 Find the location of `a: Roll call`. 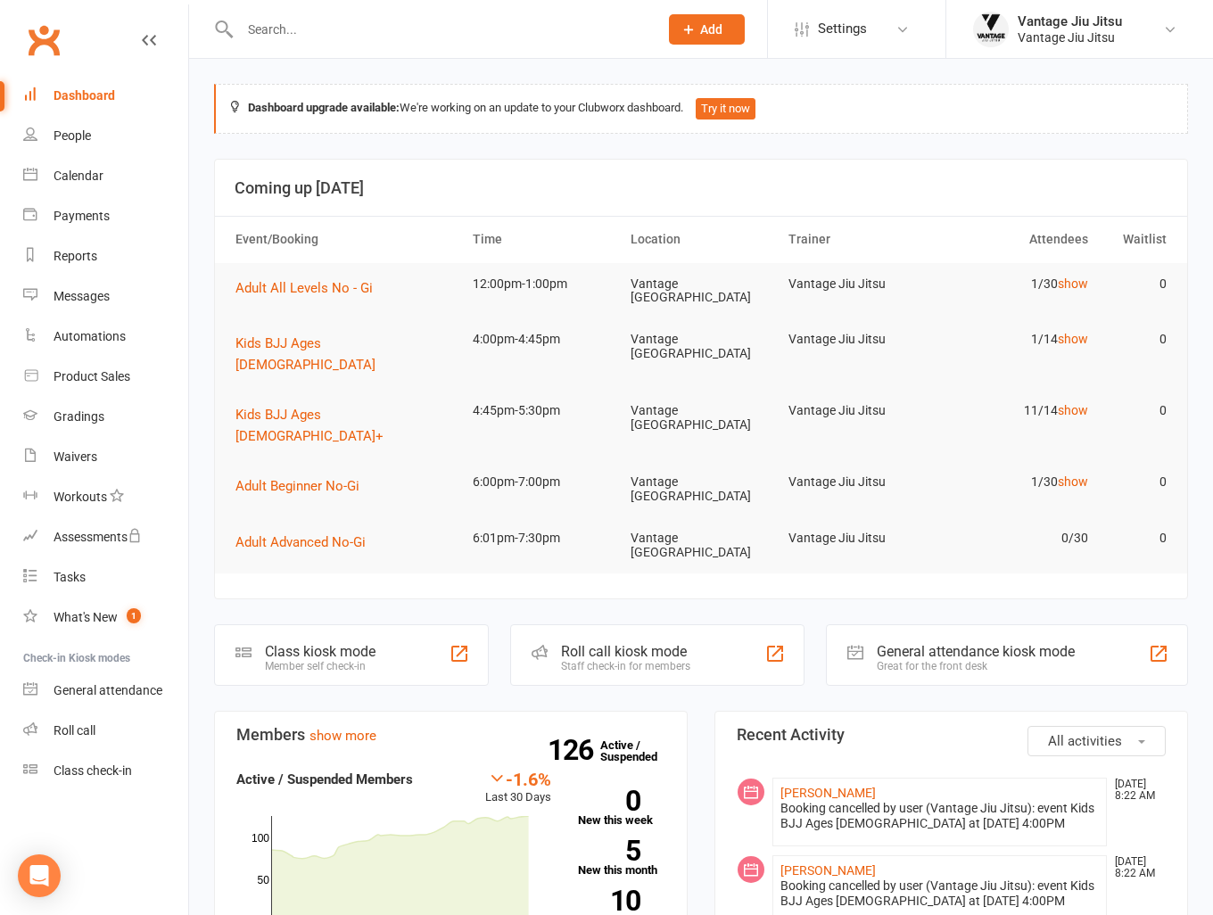

a: Roll call is located at coordinates (105, 730).